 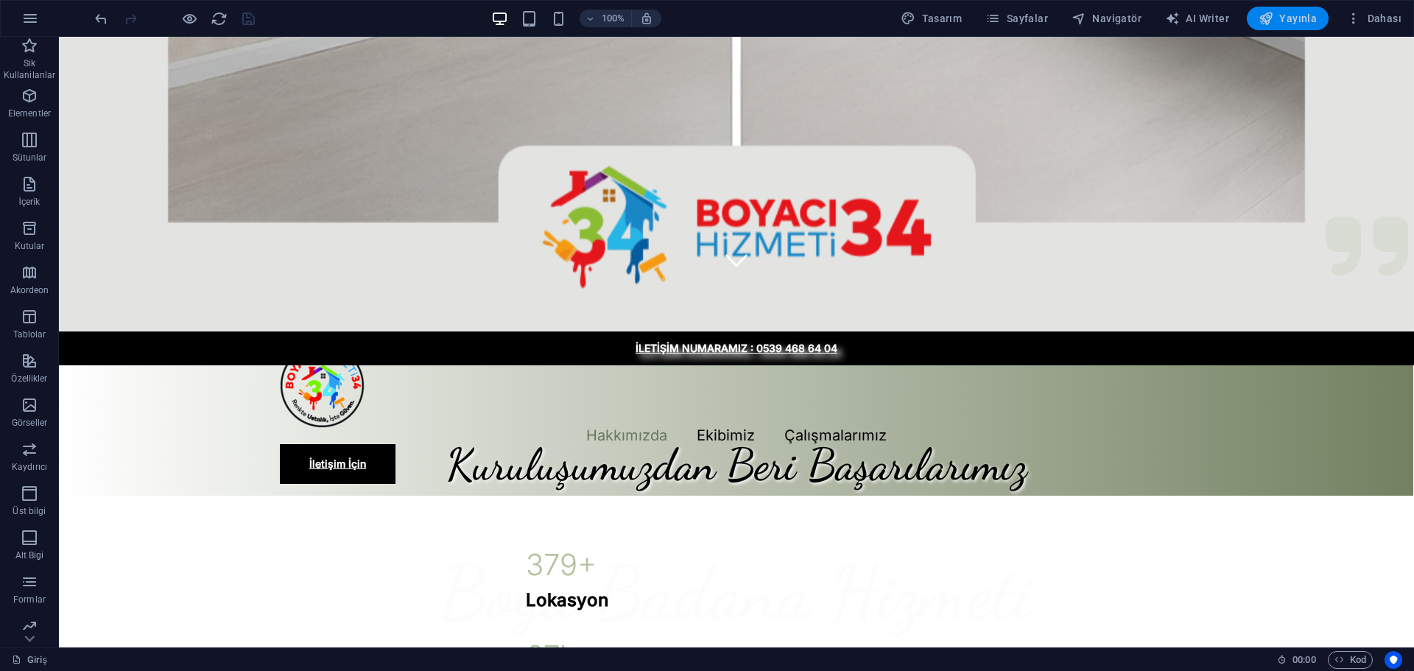 I want to click on p: Özellikler, so click(x=29, y=379).